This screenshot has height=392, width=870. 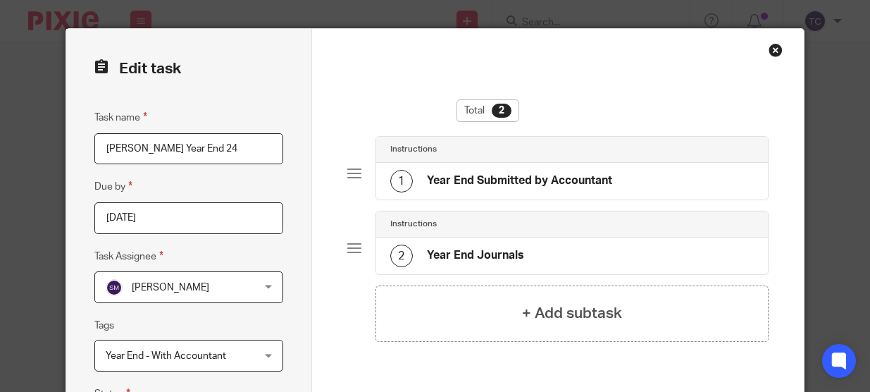 What do you see at coordinates (519, 180) in the screenshot?
I see `h4: Year End Submitted by Accountant` at bounding box center [519, 180].